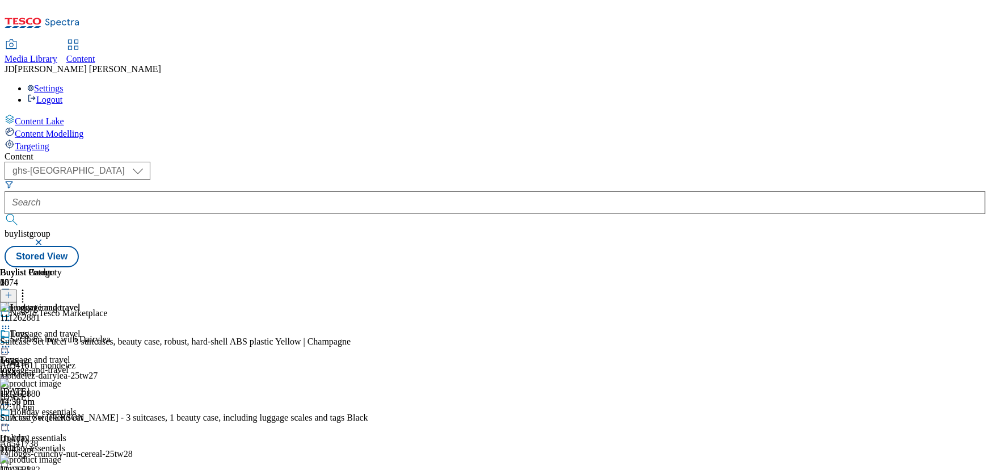 This screenshot has height=470, width=990. I want to click on svg: Search Filters, so click(9, 184).